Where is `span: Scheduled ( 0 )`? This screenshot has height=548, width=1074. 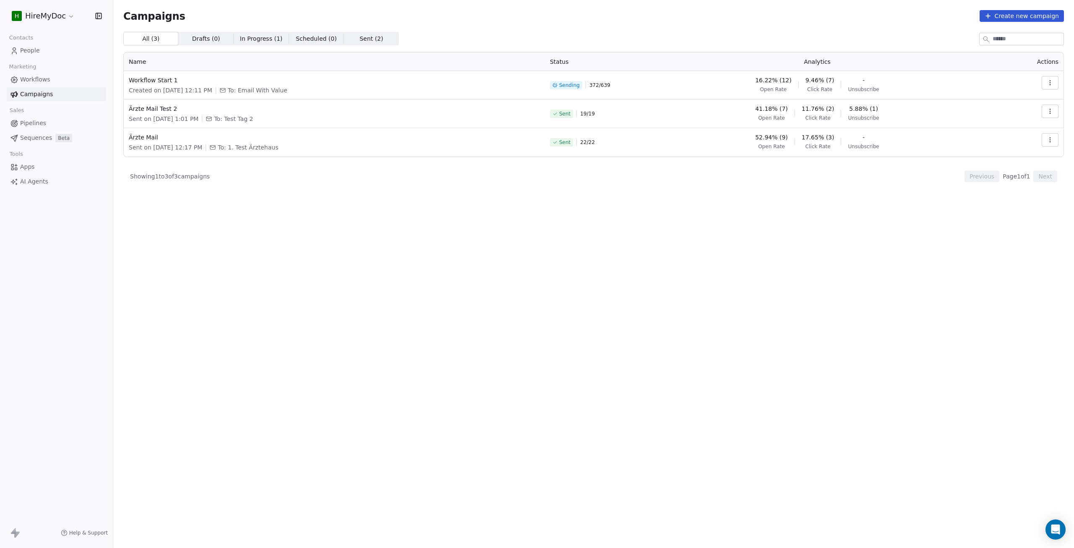
span: Scheduled ( 0 ) is located at coordinates (316, 39).